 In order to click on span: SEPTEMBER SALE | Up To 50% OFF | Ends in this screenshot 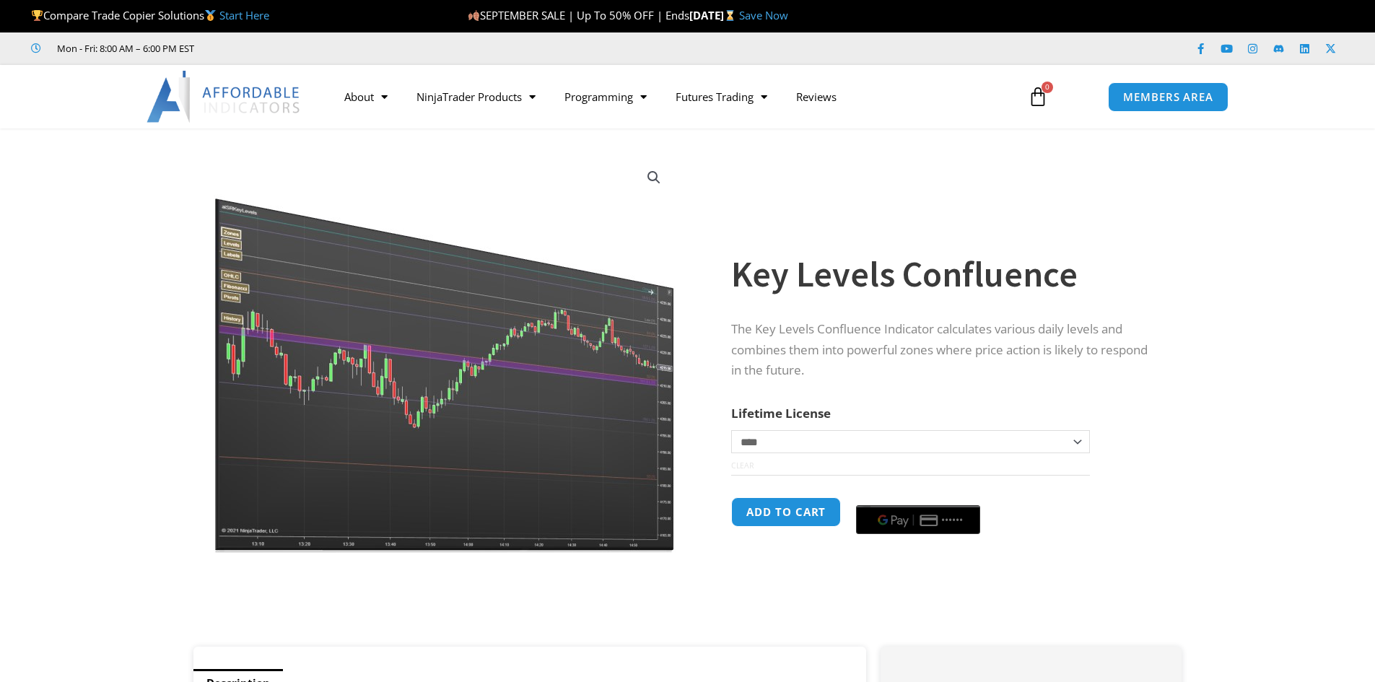, I will do `click(578, 15)`.